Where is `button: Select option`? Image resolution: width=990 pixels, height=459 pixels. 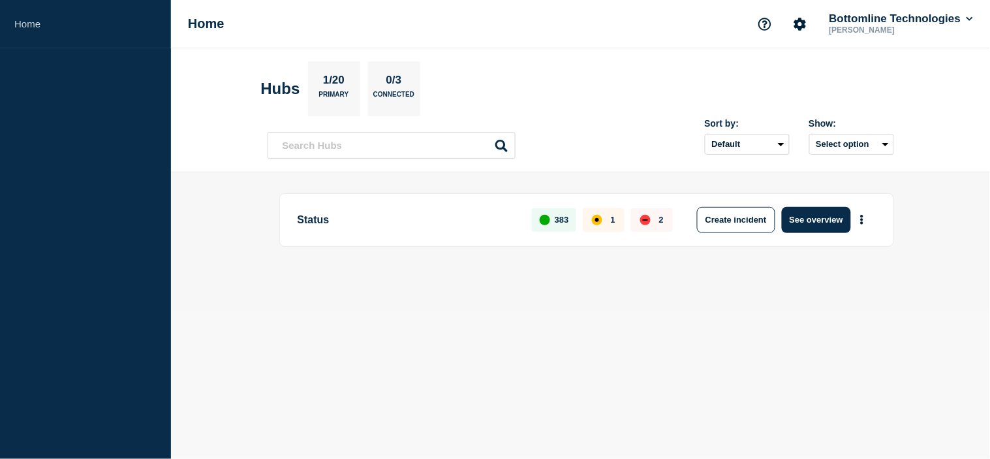
button: Select option is located at coordinates (851, 144).